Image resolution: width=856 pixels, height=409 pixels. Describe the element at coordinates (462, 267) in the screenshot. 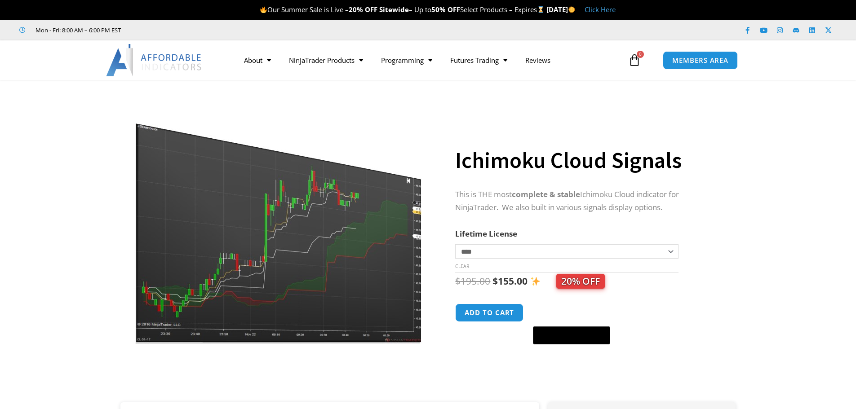

I see `a: Clear options` at that location.